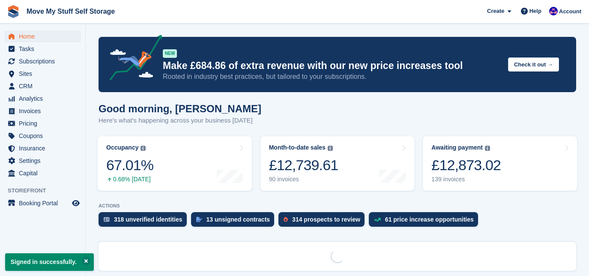 The height and width of the screenshot is (276, 589). Describe the element at coordinates (326, 219) in the screenshot. I see `div: 314 prospects to review` at that location.